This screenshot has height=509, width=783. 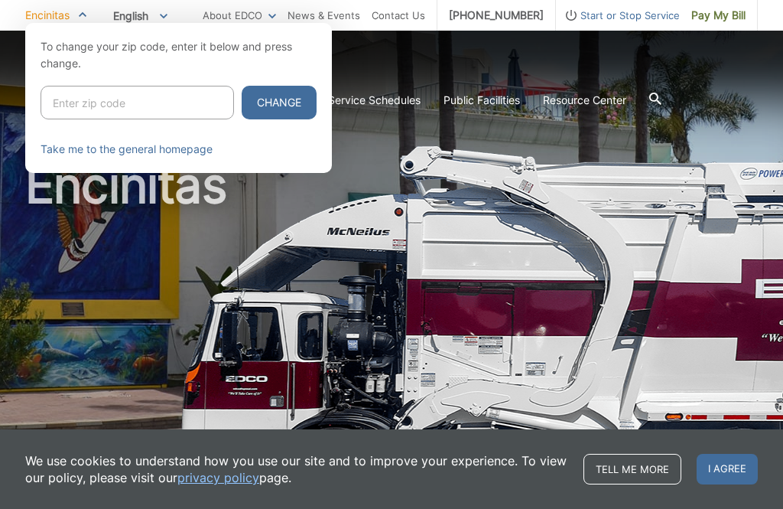 What do you see at coordinates (178, 55) in the screenshot?
I see `p: To change your zip code, enter it below and press change.` at bounding box center [178, 55].